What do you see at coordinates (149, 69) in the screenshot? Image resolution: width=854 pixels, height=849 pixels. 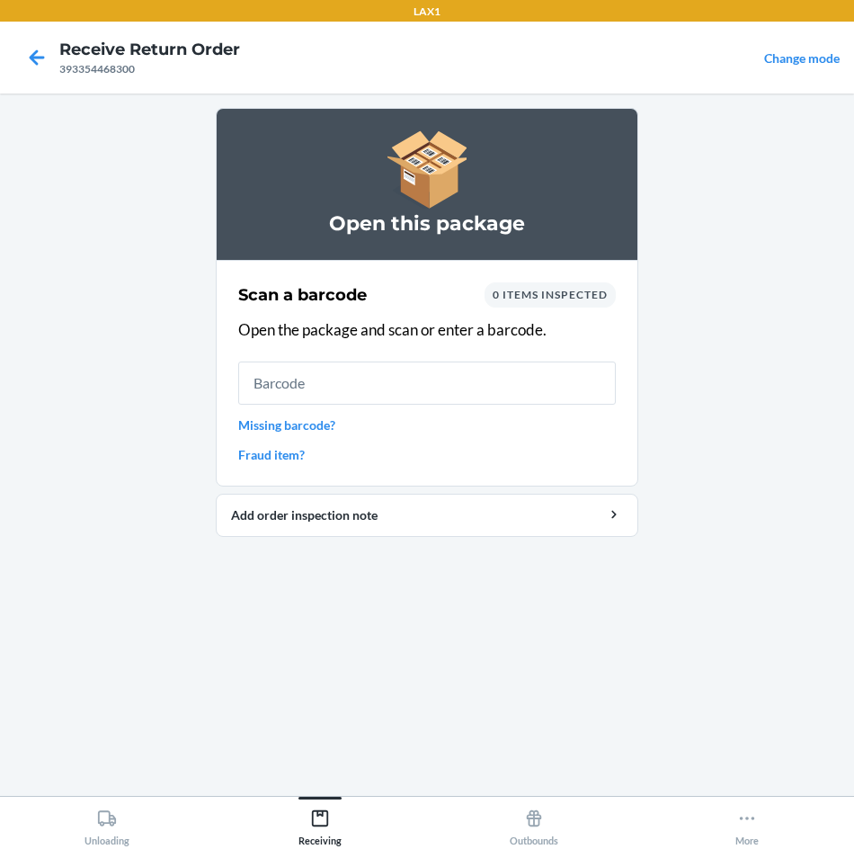 I see `div: 393354468300` at bounding box center [149, 69].